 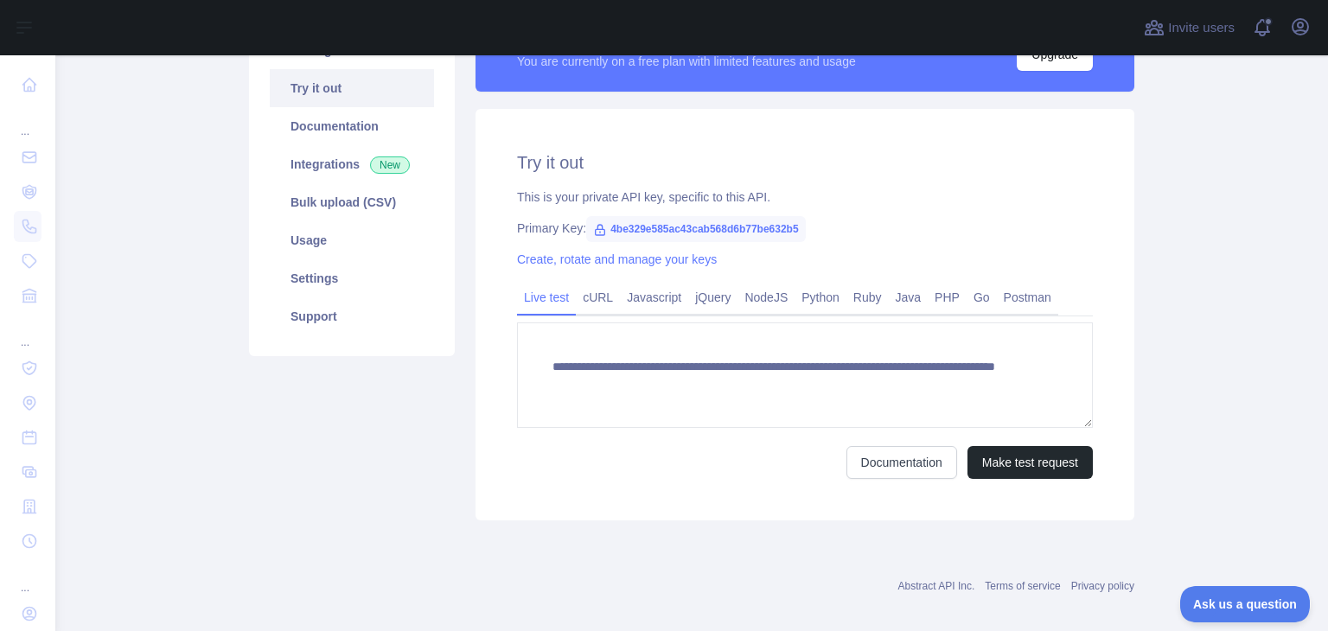 What do you see at coordinates (909, 297) in the screenshot?
I see `a: Java` at bounding box center [909, 297].